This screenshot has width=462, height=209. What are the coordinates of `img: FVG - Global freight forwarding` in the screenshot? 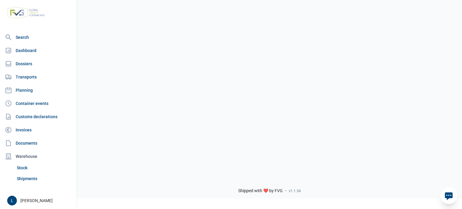 It's located at (26, 13).